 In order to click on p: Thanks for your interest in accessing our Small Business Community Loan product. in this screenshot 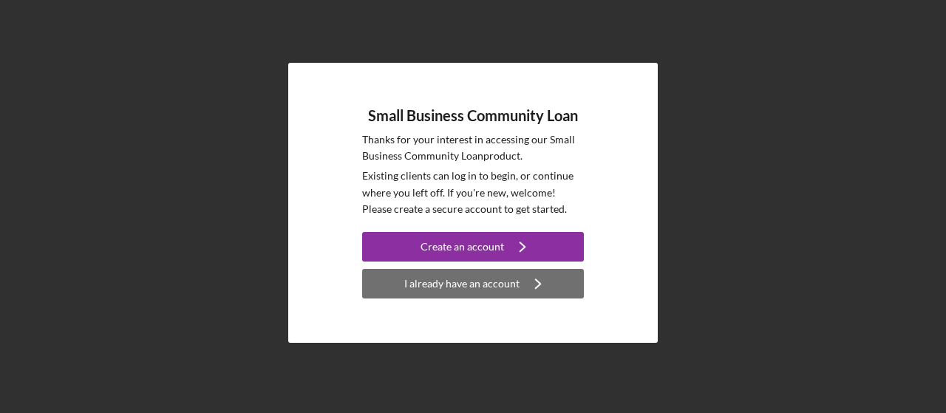, I will do `click(473, 148)`.